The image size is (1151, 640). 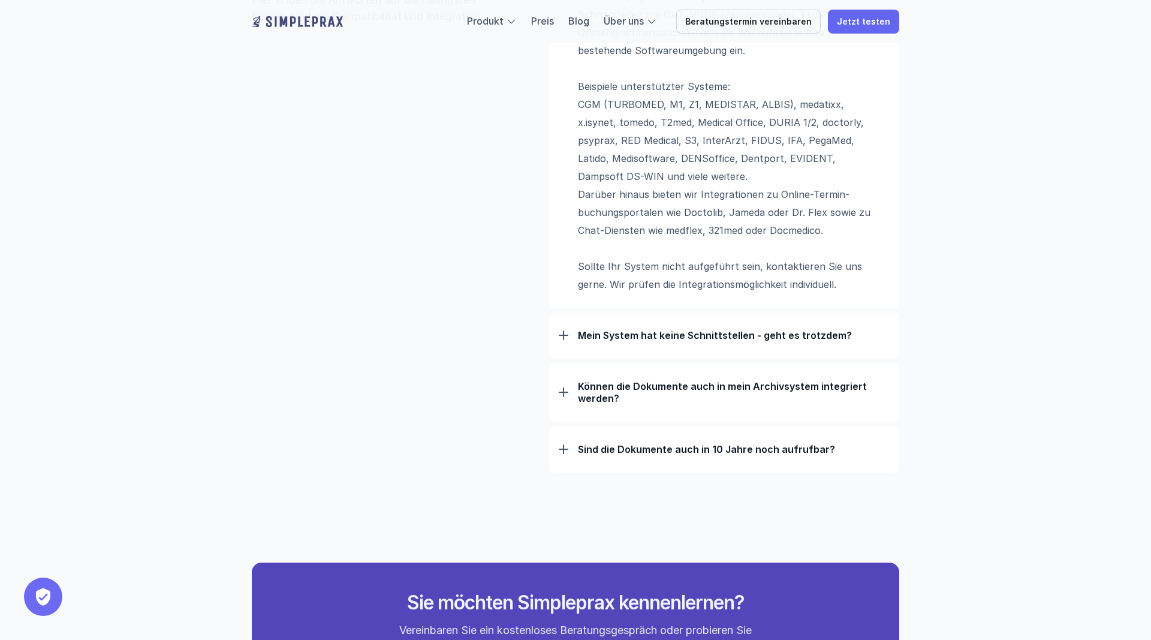 What do you see at coordinates (623, 21) in the screenshot?
I see `a: Über uns` at bounding box center [623, 21].